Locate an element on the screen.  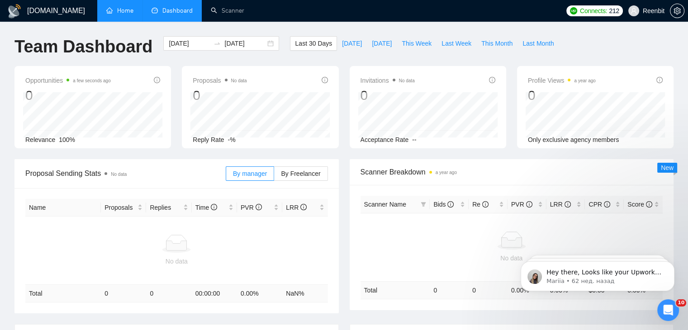
td: NaN % is located at coordinates (305, 294).